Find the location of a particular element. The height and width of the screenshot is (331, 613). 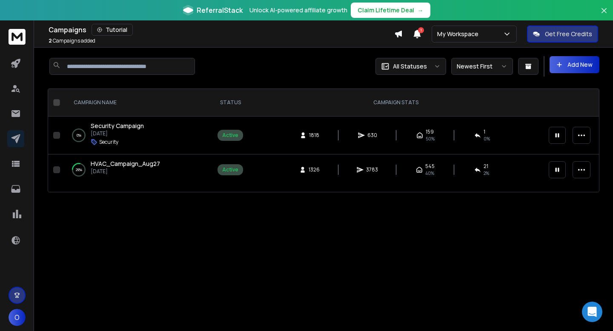

button: O is located at coordinates (17, 317).